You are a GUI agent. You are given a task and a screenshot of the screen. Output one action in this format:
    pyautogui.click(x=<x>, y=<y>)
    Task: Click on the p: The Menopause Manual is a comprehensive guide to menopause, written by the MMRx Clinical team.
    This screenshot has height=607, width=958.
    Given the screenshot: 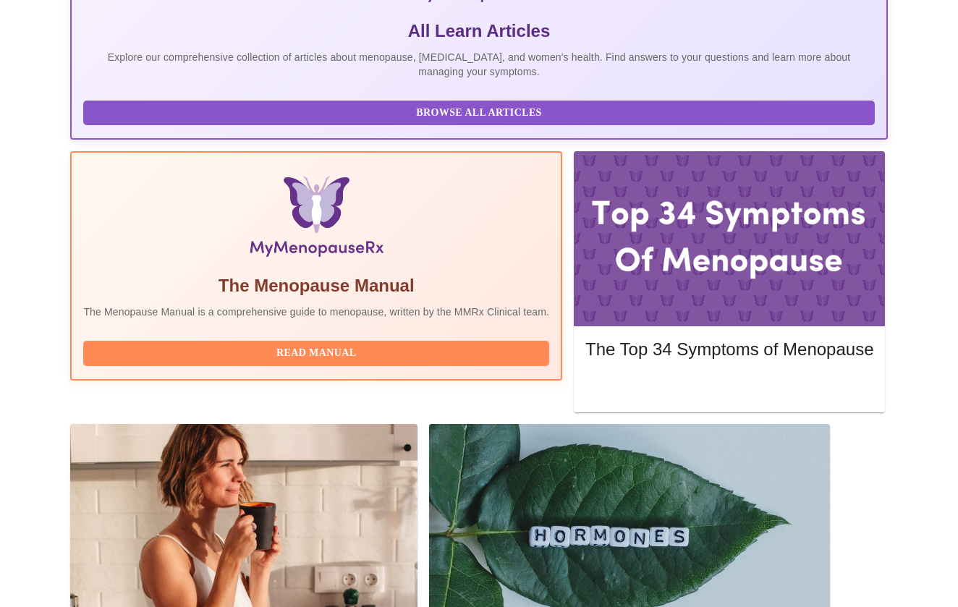 What is the action you would take?
    pyautogui.click(x=316, y=312)
    